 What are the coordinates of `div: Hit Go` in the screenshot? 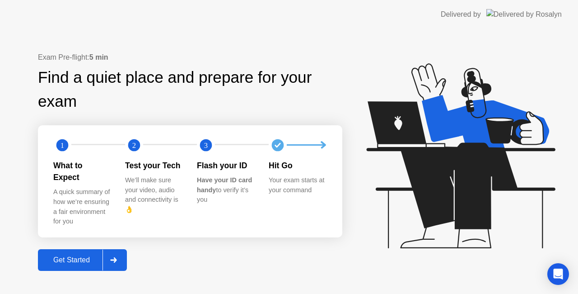 It's located at (297, 165).